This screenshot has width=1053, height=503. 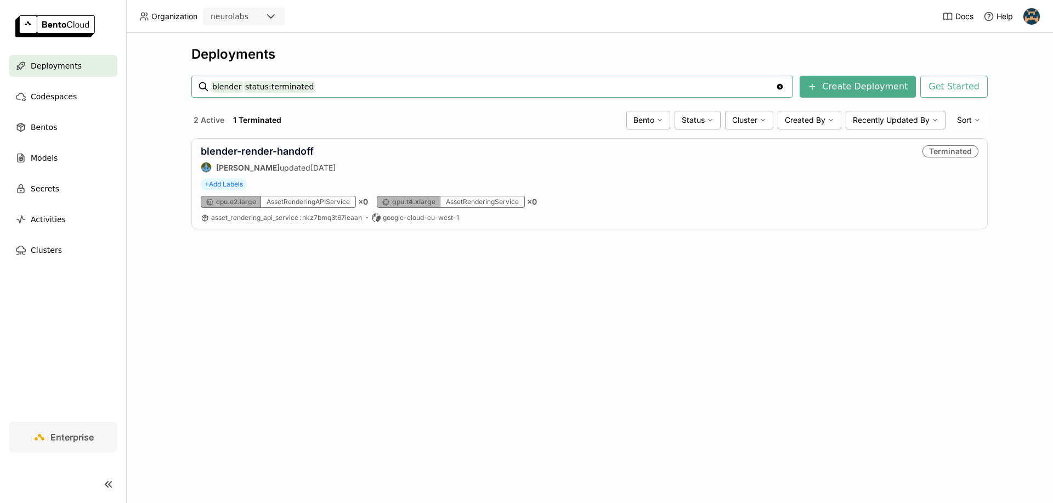 What do you see at coordinates (224, 184) in the screenshot?
I see `span: +Add Labels` at bounding box center [224, 184].